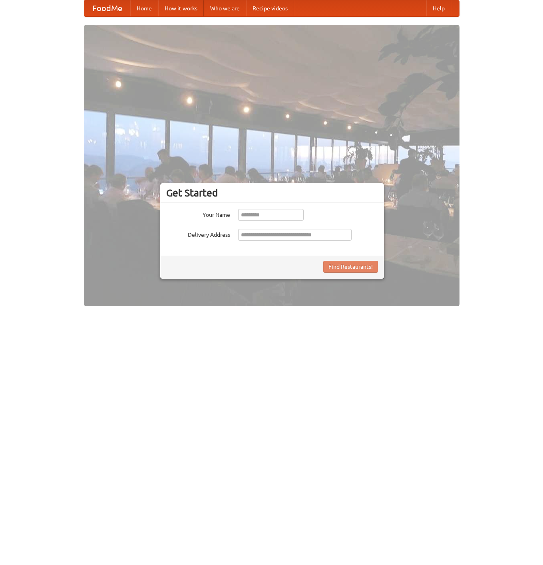  Describe the element at coordinates (181, 8) in the screenshot. I see `a: How it works` at that location.